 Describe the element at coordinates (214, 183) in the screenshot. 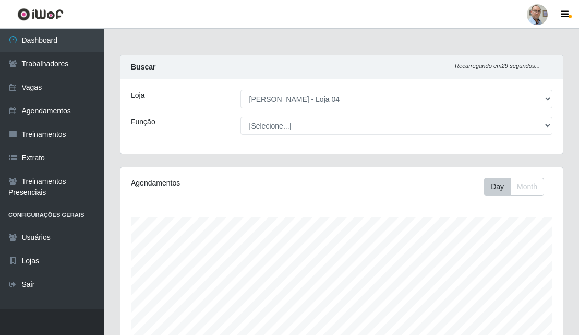

I see `div: Agendamentos` at that location.